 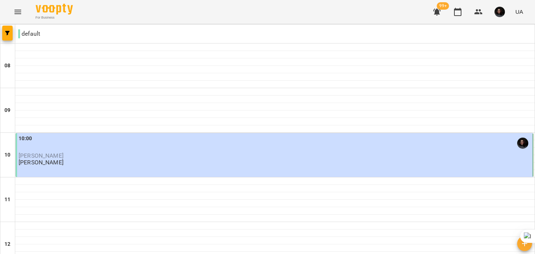 I want to click on button: Menu, so click(x=18, y=12).